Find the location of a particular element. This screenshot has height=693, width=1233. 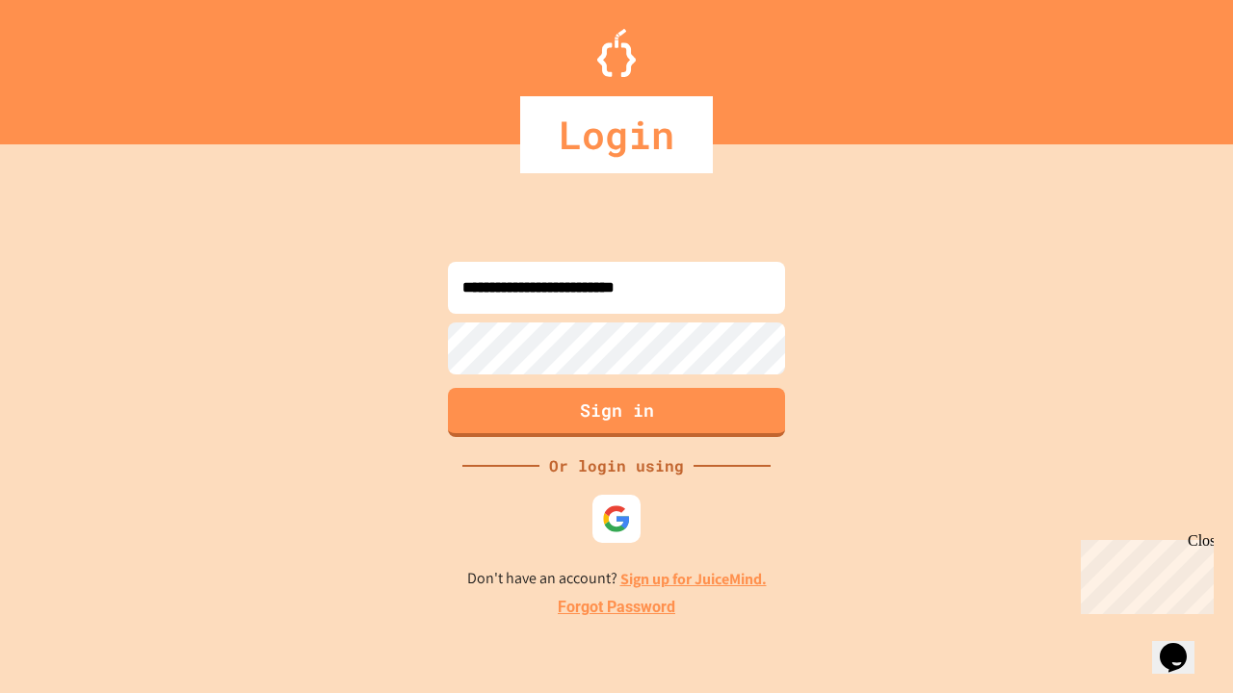

a: Forgot Password is located at coordinates (616, 608).